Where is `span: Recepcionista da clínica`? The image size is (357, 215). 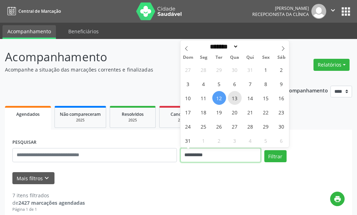 span: Recepcionista da clínica is located at coordinates (281, 14).